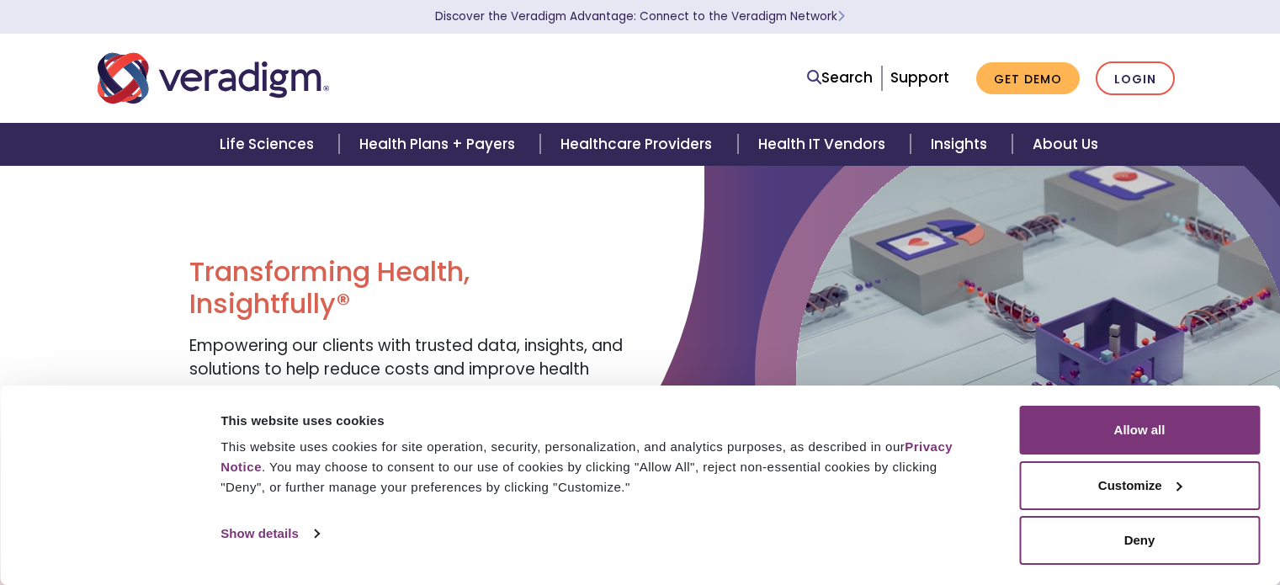  I want to click on div: This website uses cookies for site operation, security, personalization, and analytics purposes, ..., so click(601, 467).